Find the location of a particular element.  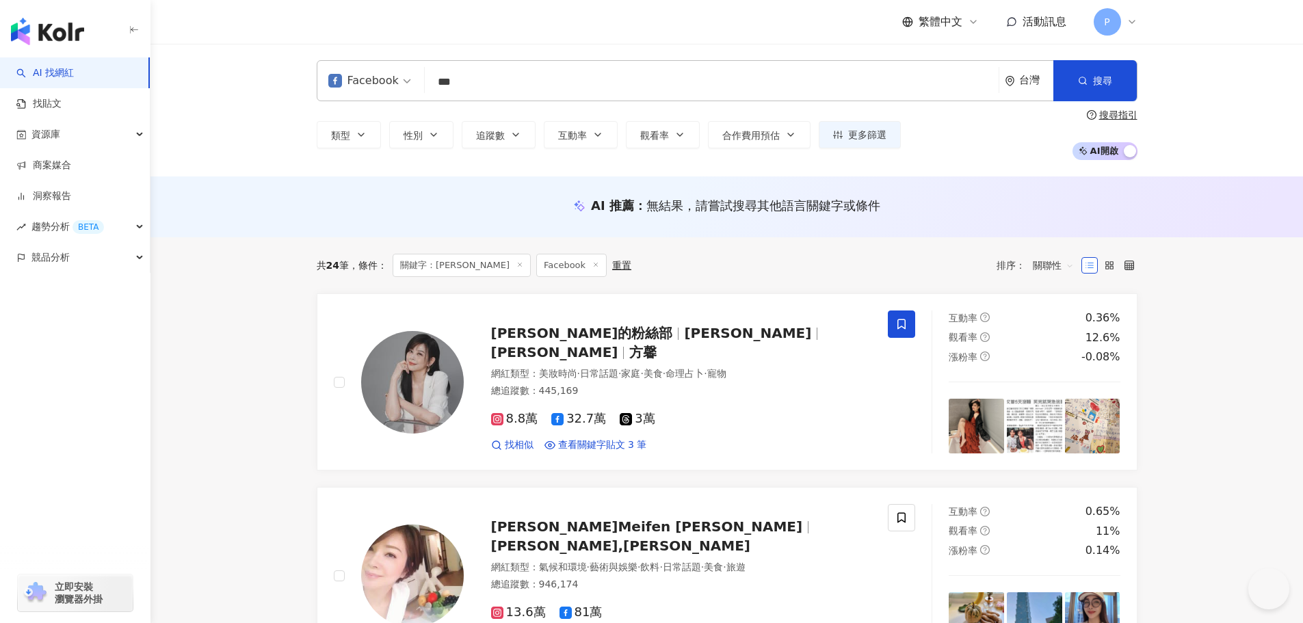

span: 繁體中文 is located at coordinates (940, 22).